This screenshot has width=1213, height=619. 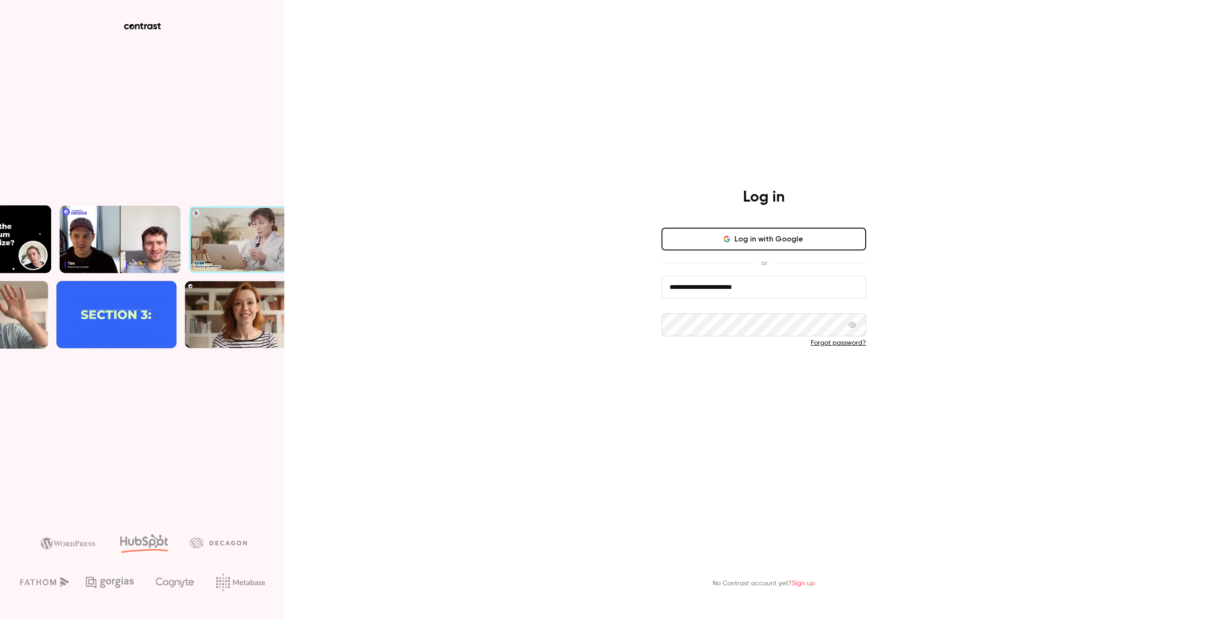 I want to click on button: Log in, so click(x=764, y=374).